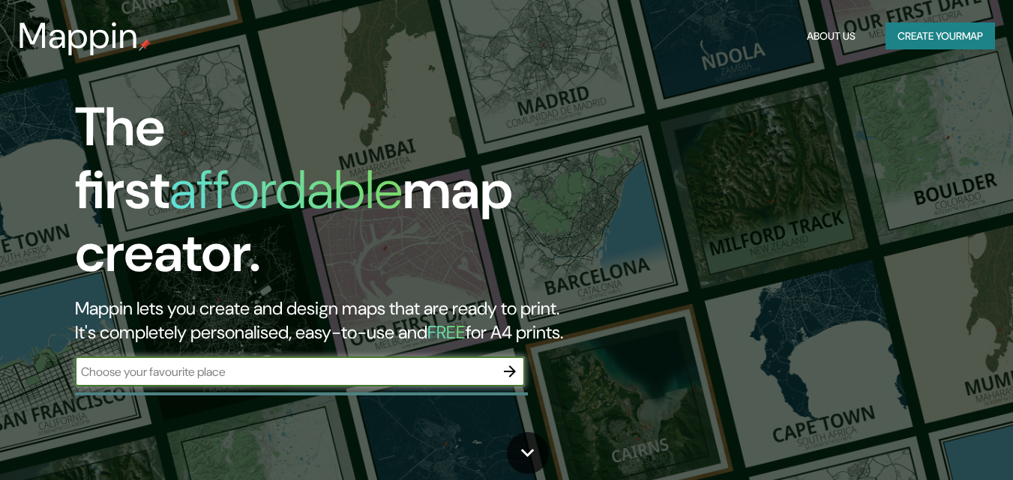 The height and width of the screenshot is (480, 1013). Describe the element at coordinates (940, 36) in the screenshot. I see `button: Create yourmap` at that location.